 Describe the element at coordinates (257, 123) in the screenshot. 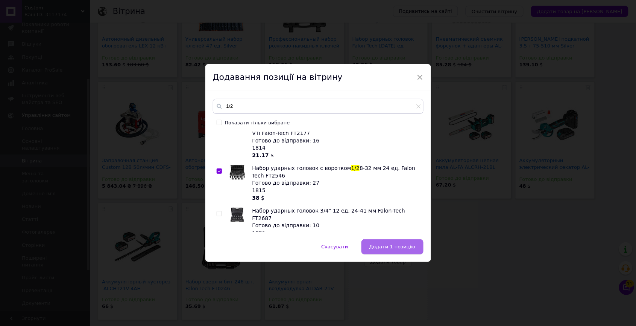

I see `div: Показати тільки вибране` at that location.